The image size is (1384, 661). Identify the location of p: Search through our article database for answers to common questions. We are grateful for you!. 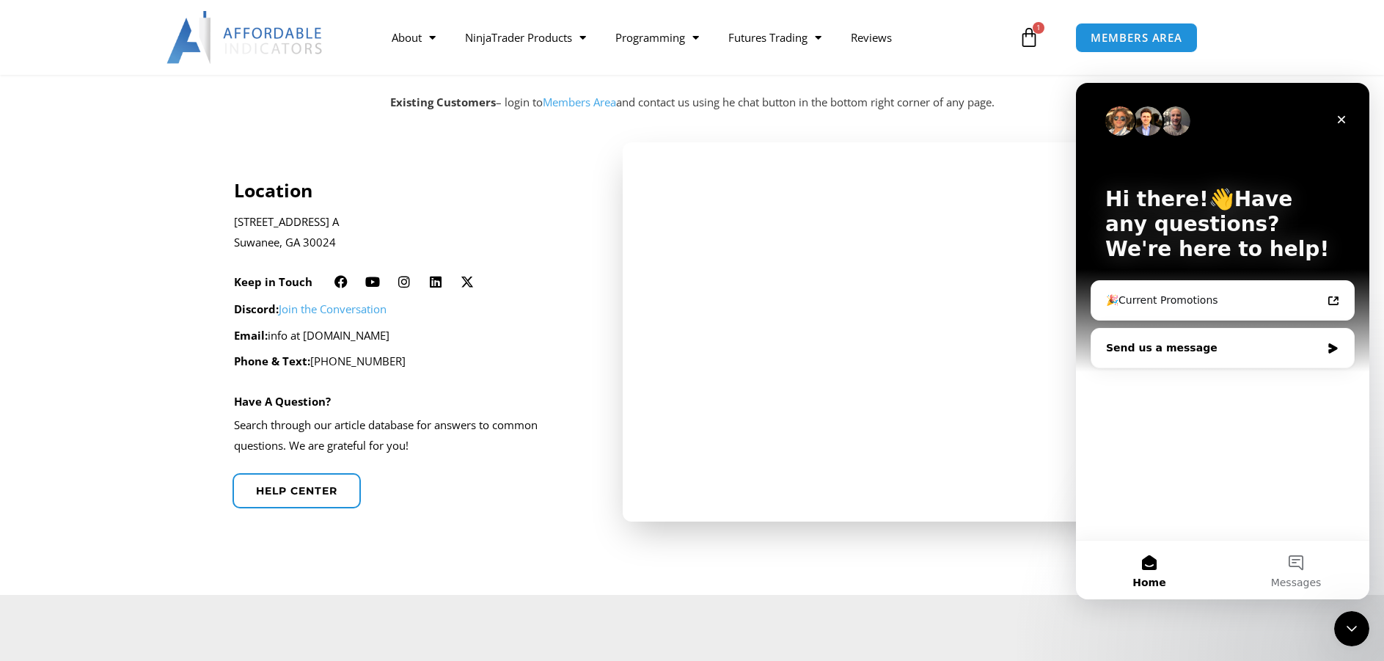
(409, 436).